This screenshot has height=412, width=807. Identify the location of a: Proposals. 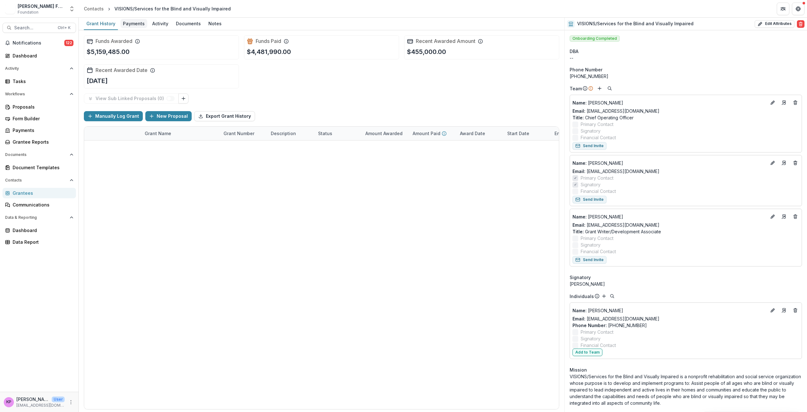
(39, 107).